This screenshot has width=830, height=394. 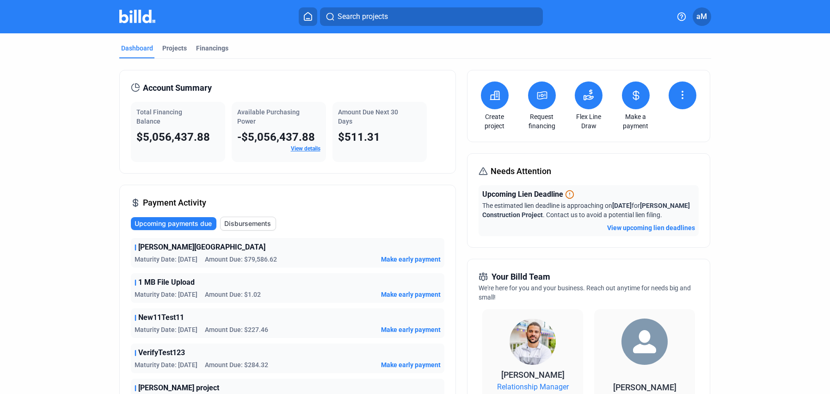 I want to click on span: aM, so click(x=702, y=17).